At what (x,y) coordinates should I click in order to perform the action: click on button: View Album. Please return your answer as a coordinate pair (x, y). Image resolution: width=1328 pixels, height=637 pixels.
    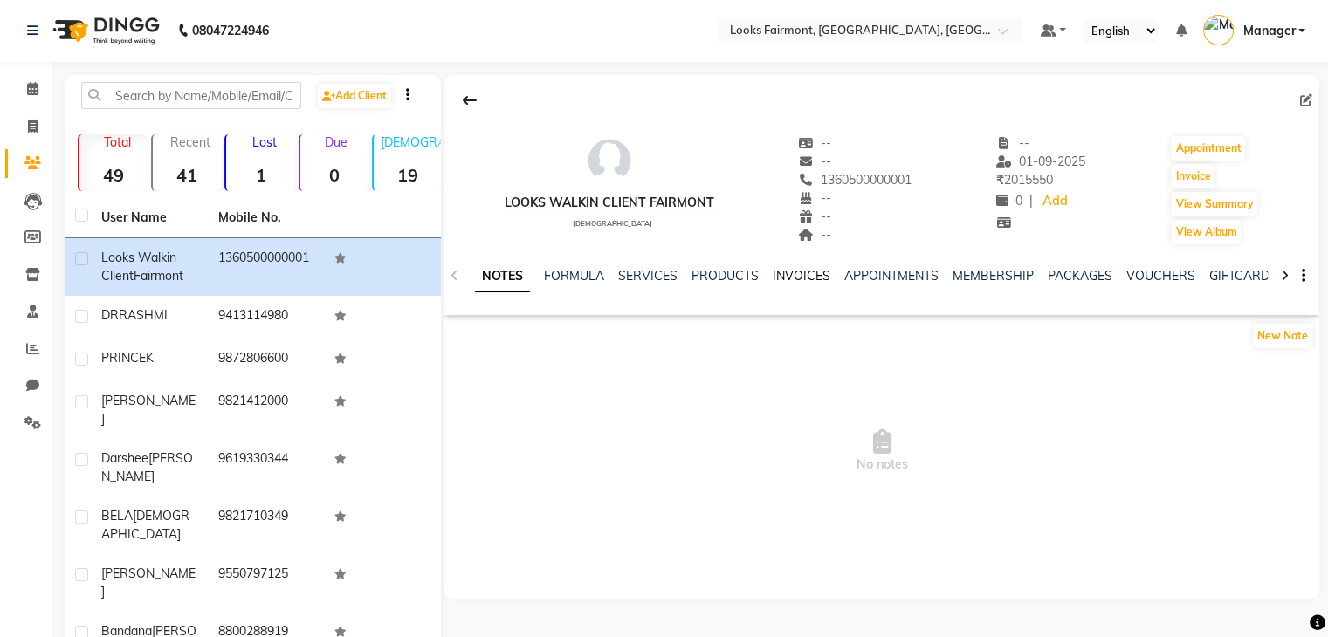
    Looking at the image, I should click on (1206, 232).